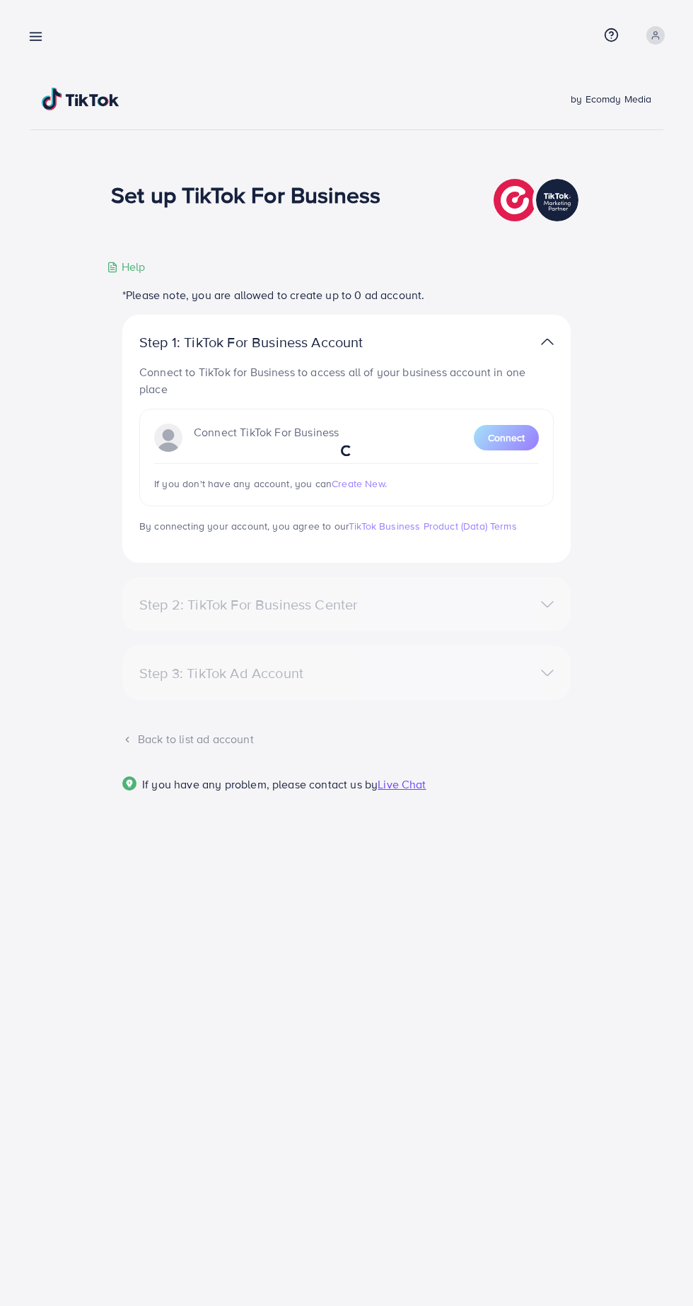  What do you see at coordinates (129, 783) in the screenshot?
I see `img: Popup guide` at bounding box center [129, 783].